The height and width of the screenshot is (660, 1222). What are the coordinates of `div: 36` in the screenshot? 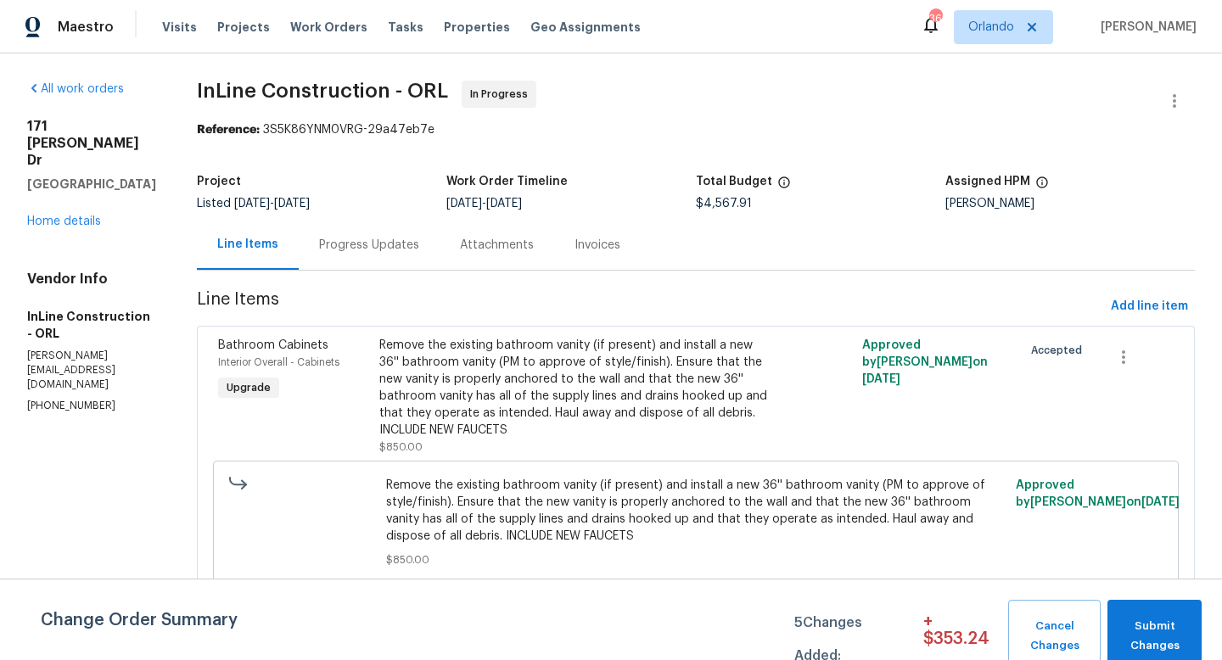 It's located at (935, 19).